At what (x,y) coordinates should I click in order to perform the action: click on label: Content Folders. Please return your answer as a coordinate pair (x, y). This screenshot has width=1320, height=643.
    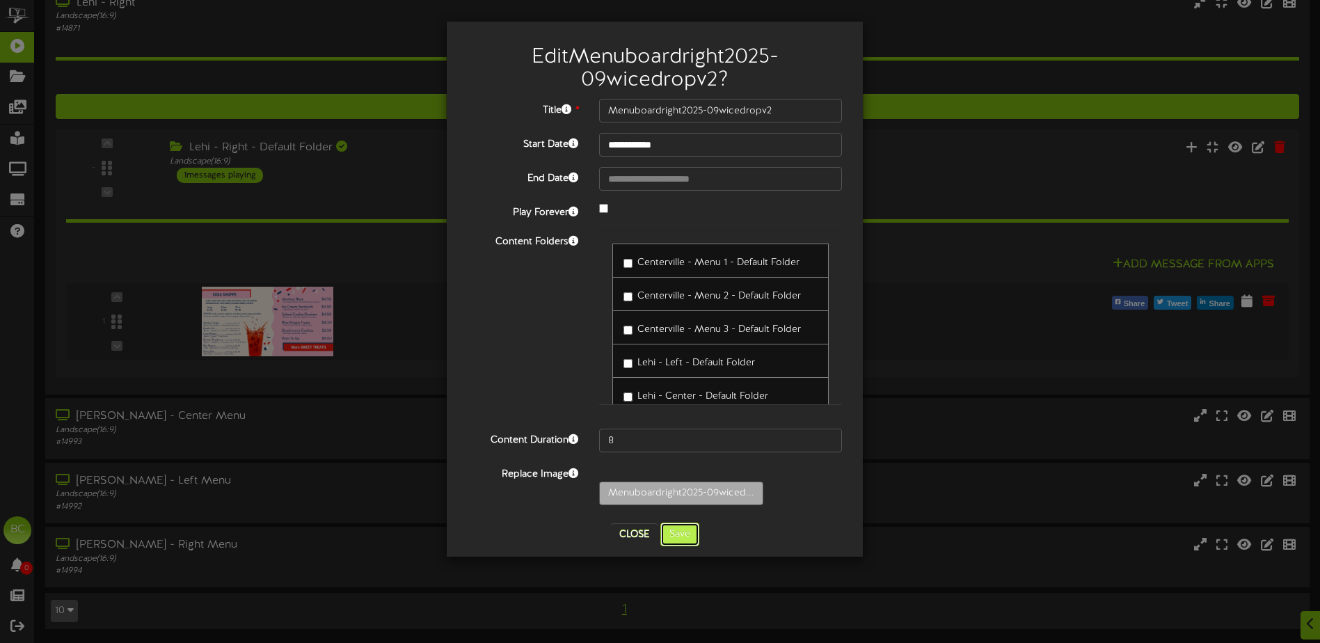
    Looking at the image, I should click on (523, 239).